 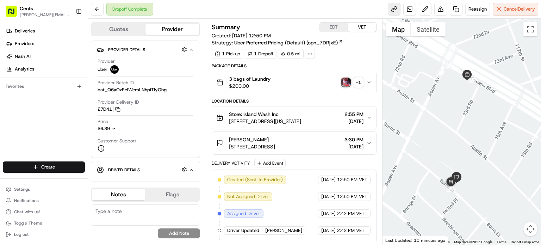 I want to click on button: photo_proof_of_pickup image+1, so click(x=352, y=82).